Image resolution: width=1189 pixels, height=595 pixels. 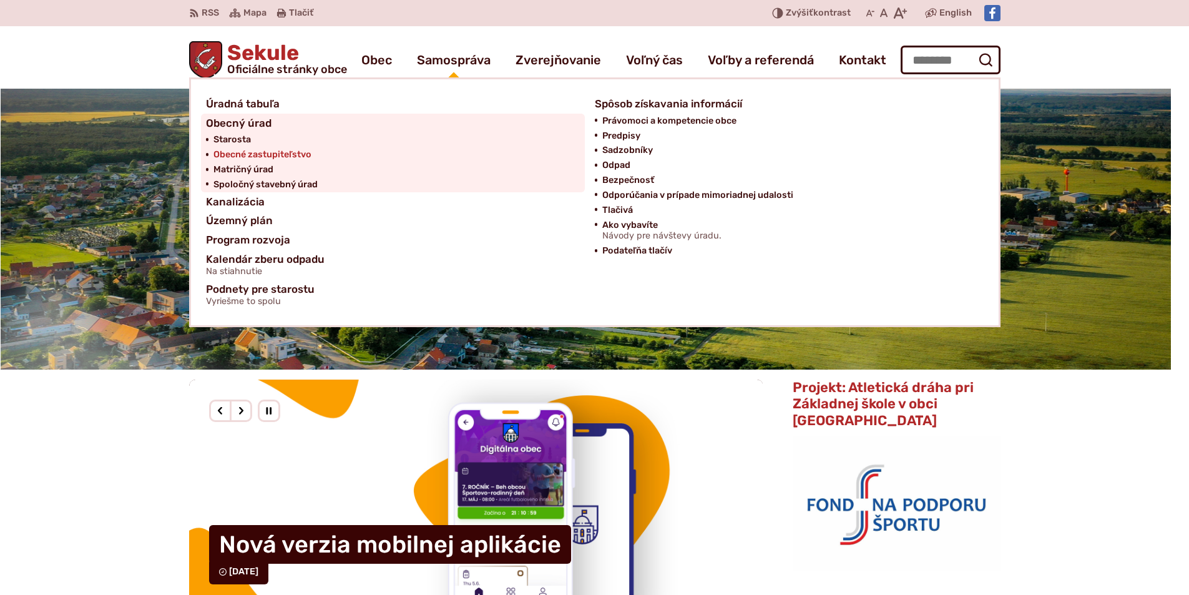 I want to click on a: Podnety pre starostuVyriešme to spolu, so click(x=587, y=295).